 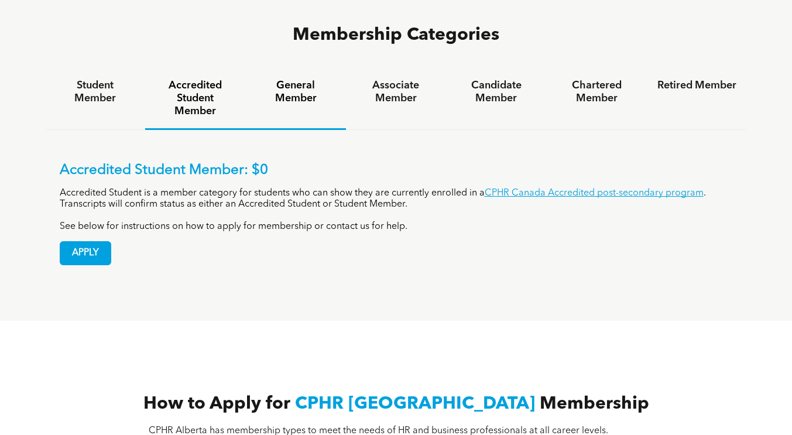 I want to click on h4: Student Member, so click(x=95, y=92).